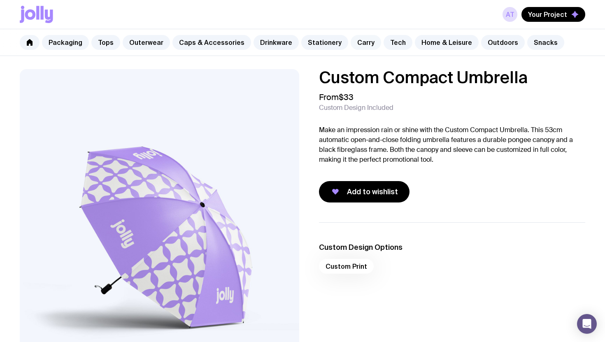  Describe the element at coordinates (276, 42) in the screenshot. I see `a: Drinkware` at that location.